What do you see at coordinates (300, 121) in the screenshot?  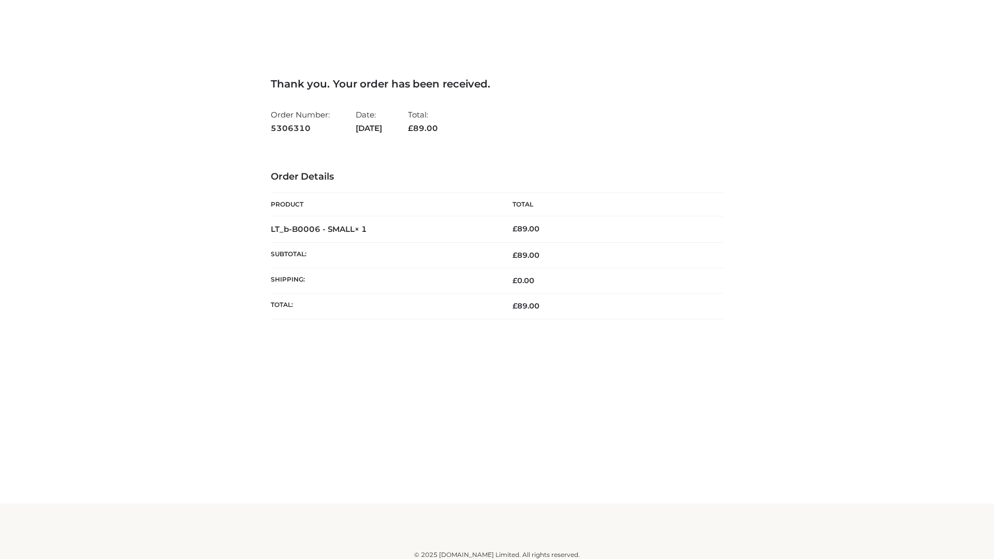 I see `li: Order Number:` at bounding box center [300, 121].